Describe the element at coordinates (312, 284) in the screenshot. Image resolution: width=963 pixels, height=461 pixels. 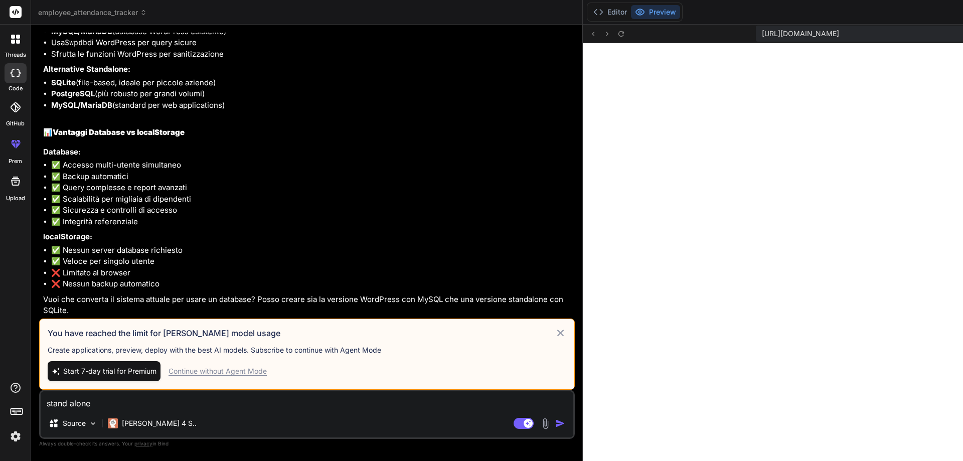
I see `li: ❌ Nessun backup automatico` at that location.